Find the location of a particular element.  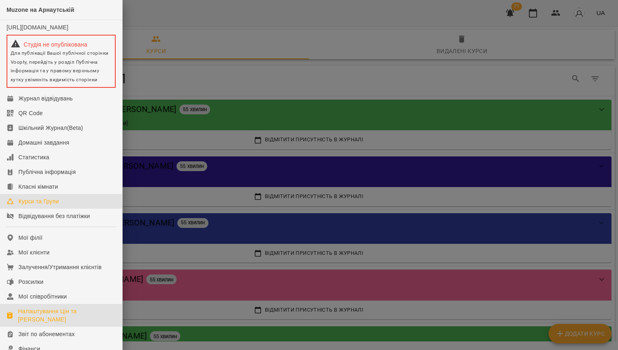

div: Шкільний Журнал(Beta) is located at coordinates (51, 128).